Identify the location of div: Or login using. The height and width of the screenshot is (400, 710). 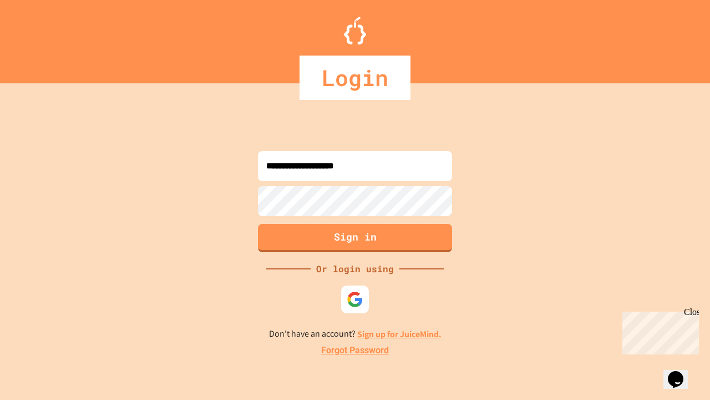
(355, 269).